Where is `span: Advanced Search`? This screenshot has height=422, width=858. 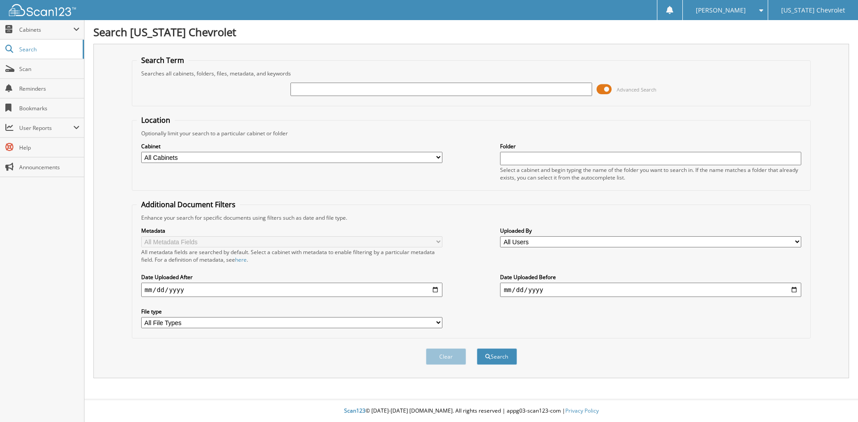 span: Advanced Search is located at coordinates (636, 89).